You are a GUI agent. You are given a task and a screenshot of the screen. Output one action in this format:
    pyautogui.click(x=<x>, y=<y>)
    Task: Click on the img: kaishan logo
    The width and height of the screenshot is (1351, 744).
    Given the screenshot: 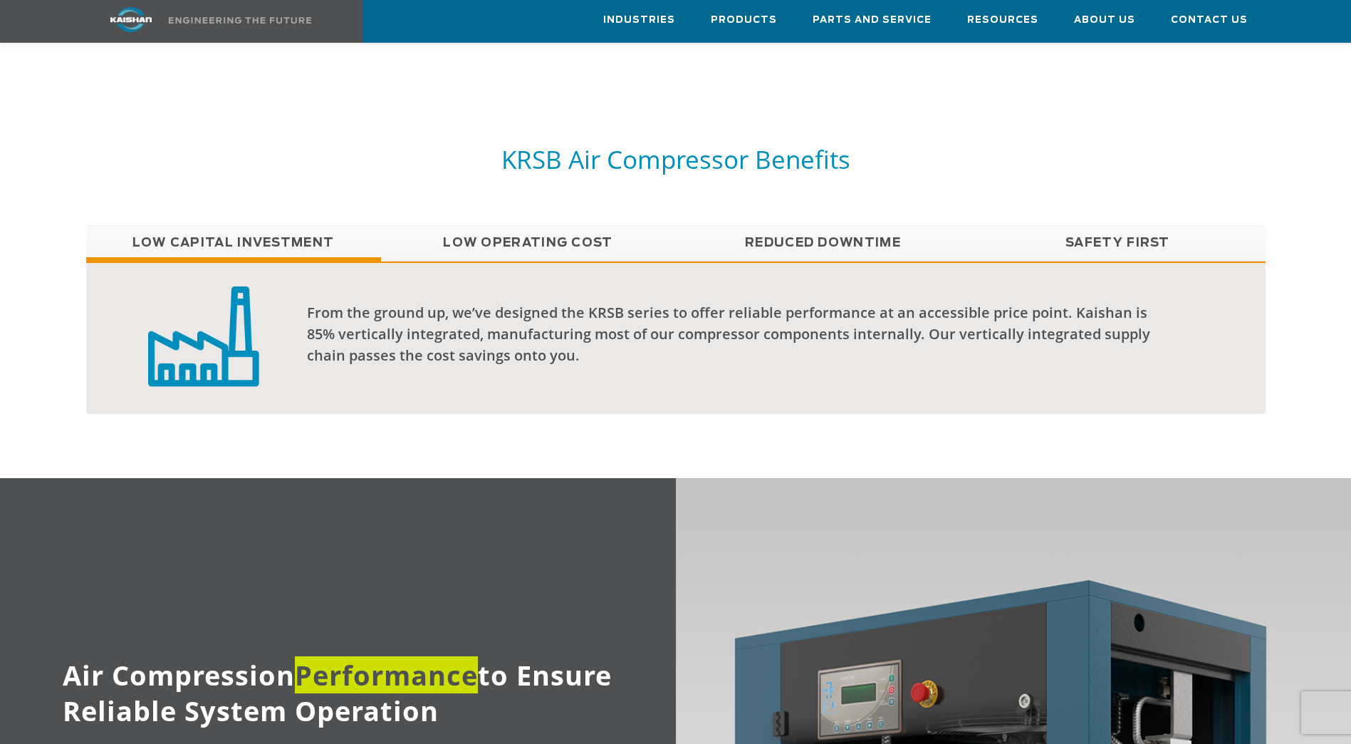 What is the action you would take?
    pyautogui.click(x=131, y=19)
    